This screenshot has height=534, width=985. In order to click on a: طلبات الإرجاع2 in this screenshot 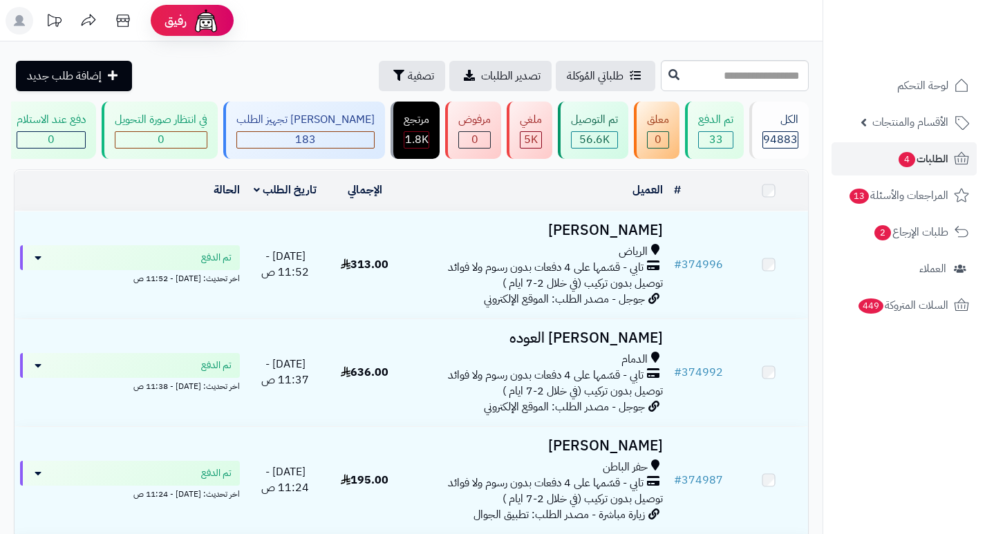, I will do `click(904, 232)`.